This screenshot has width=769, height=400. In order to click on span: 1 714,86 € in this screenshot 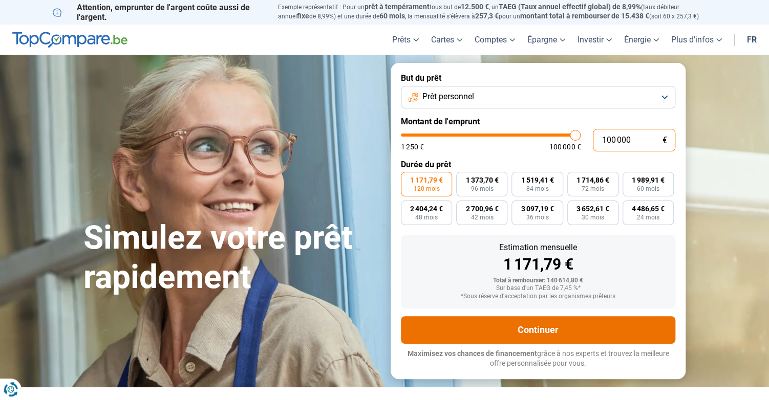, I will do `click(593, 180)`.